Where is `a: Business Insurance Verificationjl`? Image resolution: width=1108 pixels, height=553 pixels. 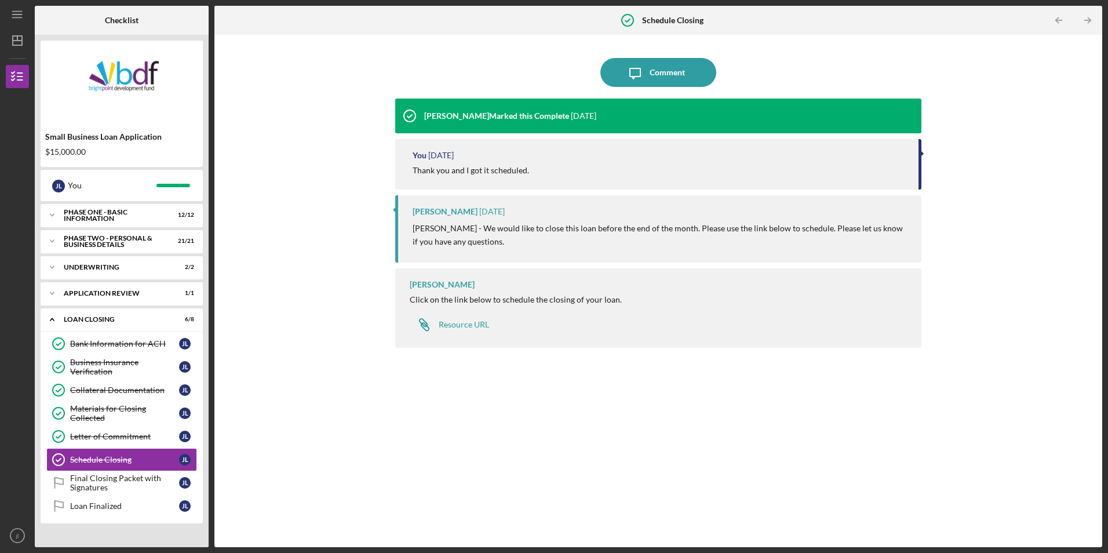 a: Business Insurance Verificationjl is located at coordinates (122, 367).